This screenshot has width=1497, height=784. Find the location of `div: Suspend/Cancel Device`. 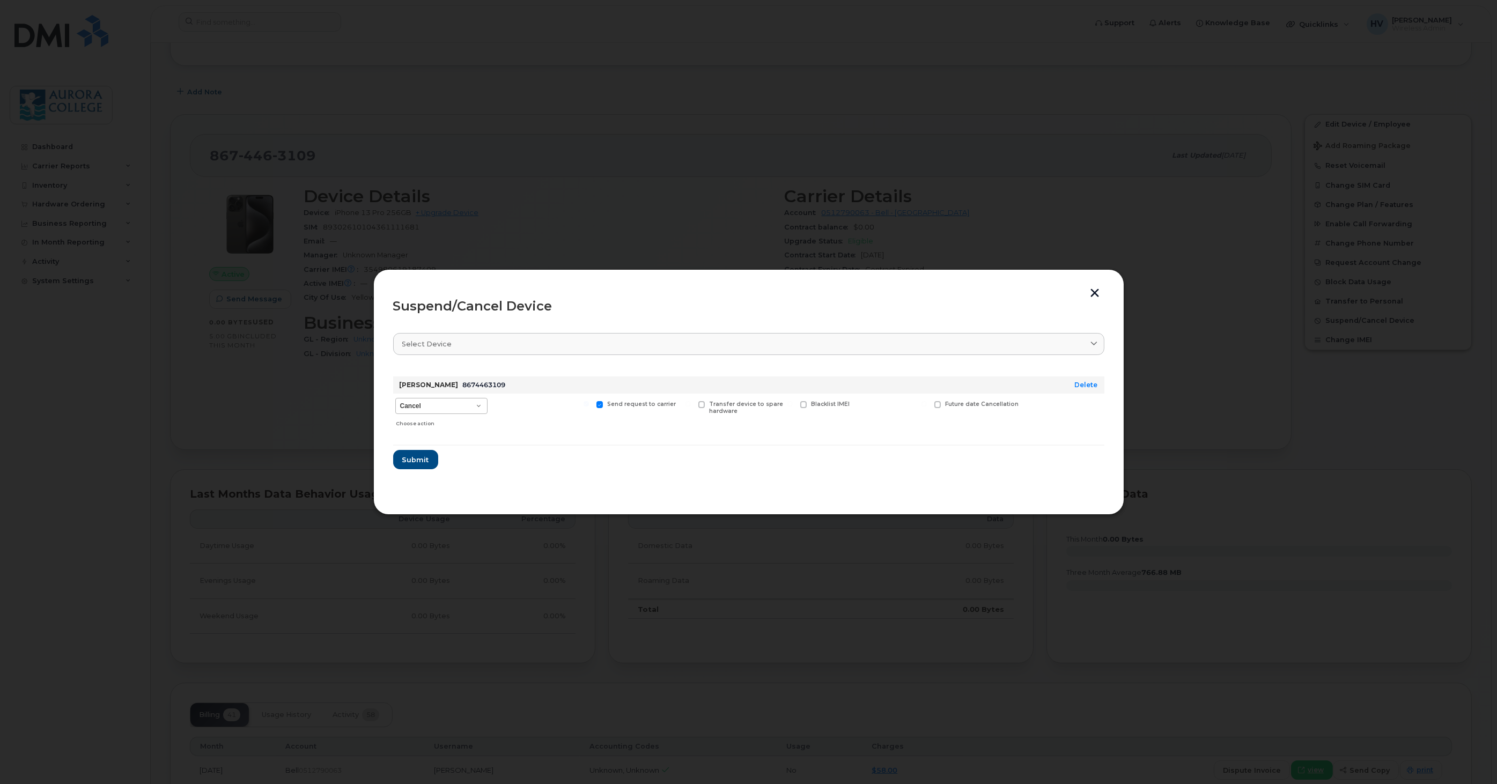

div: Suspend/Cancel Device is located at coordinates (749, 306).